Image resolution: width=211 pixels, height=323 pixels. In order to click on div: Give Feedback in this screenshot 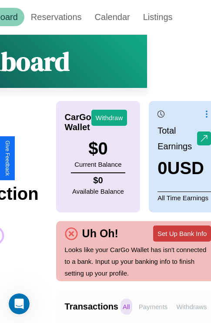, I will do `click(7, 158)`.